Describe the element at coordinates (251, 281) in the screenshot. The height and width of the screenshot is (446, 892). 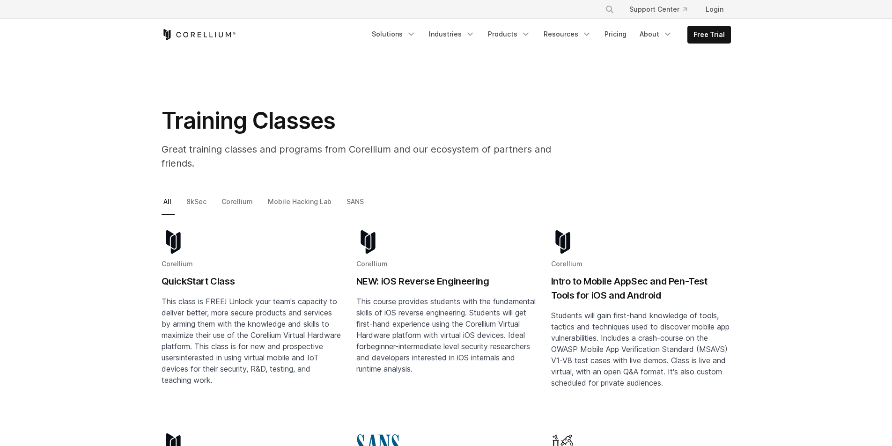
I see `h2: QuickStart Class` at that location.